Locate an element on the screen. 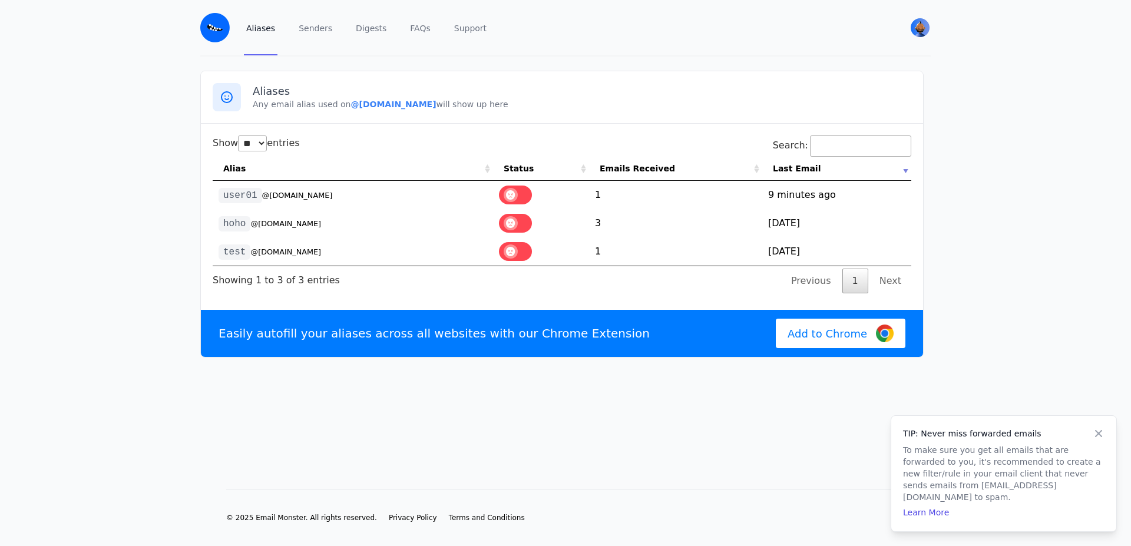 The width and height of the screenshot is (1131, 546). input: Search: is located at coordinates (860, 146).